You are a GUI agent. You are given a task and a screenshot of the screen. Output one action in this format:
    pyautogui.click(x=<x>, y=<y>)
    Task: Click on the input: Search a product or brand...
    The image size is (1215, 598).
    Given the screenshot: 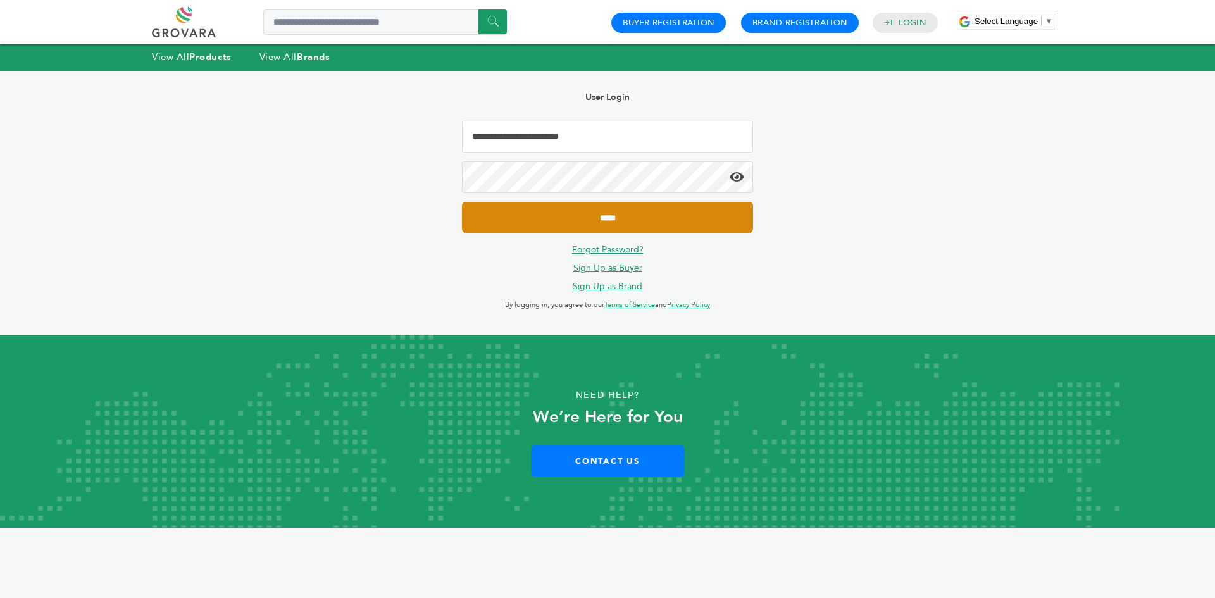 What is the action you would take?
    pyautogui.click(x=385, y=22)
    